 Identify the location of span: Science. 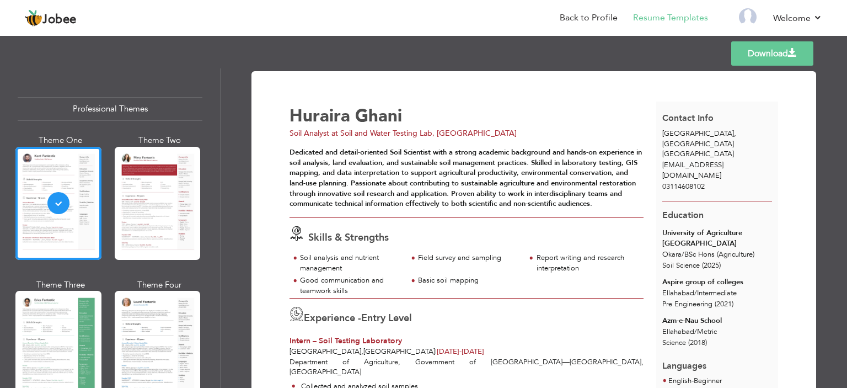
(674, 343).